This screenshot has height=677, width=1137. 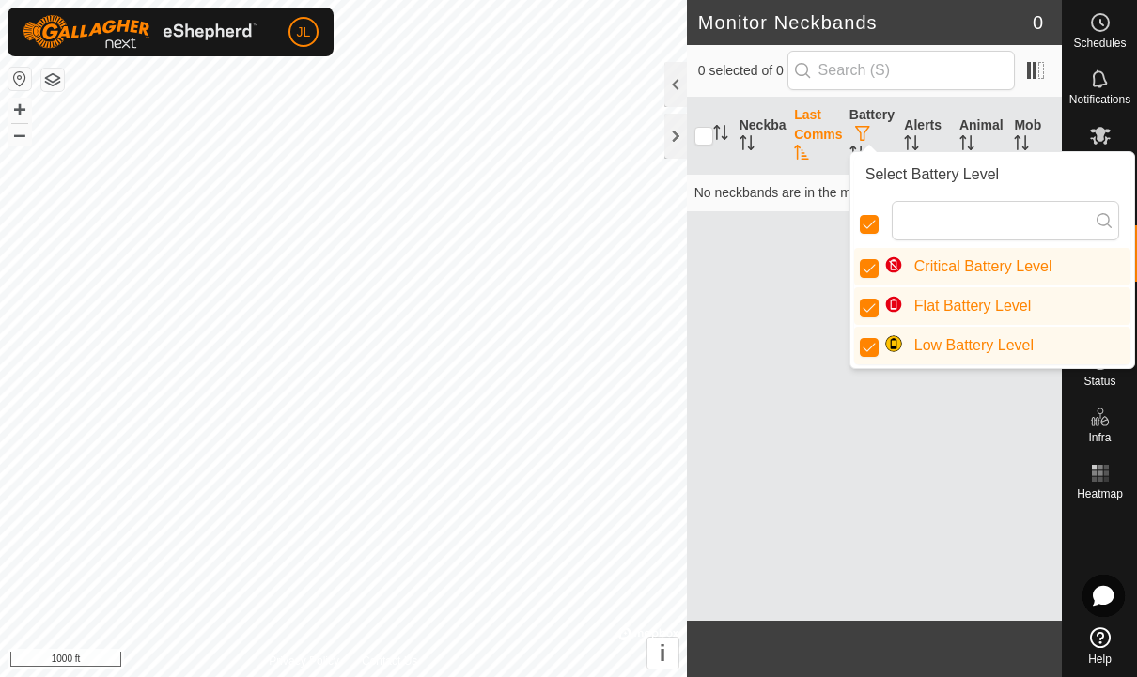 I want to click on button: Map Layers, so click(x=53, y=80).